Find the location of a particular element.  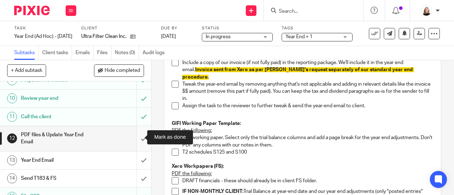

span: In progress is located at coordinates (218, 37).